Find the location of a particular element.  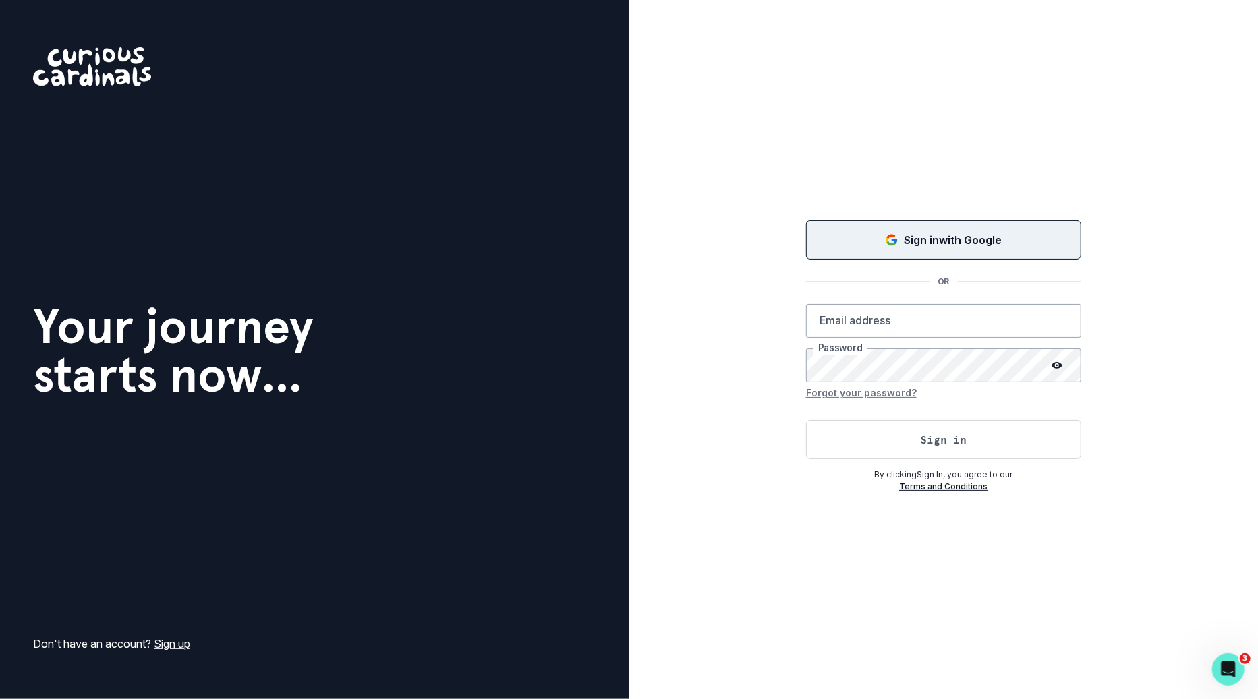

h1: Your journey starts now... is located at coordinates (173, 351).